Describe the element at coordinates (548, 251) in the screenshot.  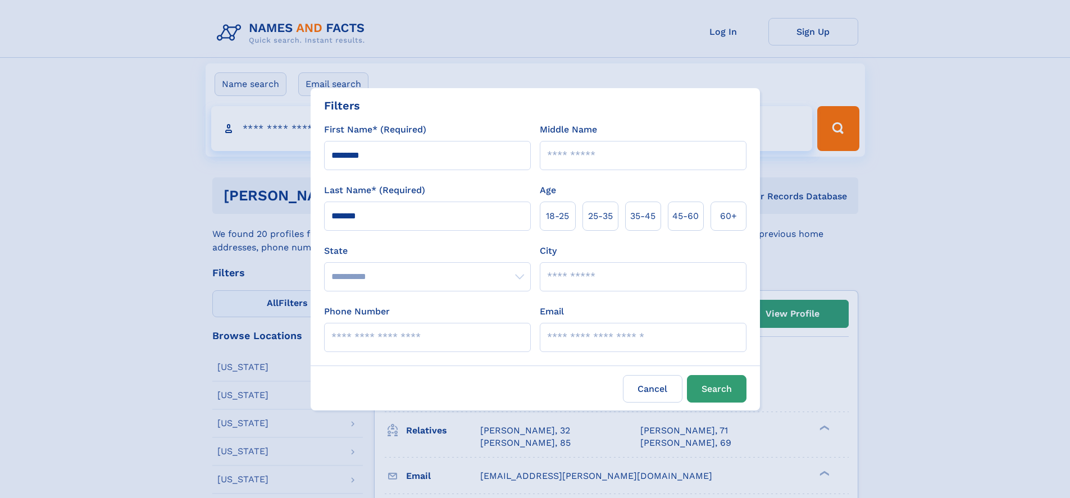
I see `label: City` at that location.